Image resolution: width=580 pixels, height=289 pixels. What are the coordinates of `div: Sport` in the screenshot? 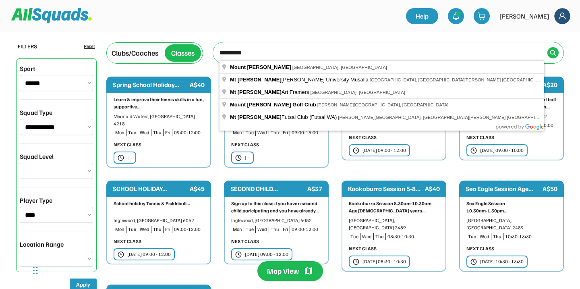 It's located at (27, 69).